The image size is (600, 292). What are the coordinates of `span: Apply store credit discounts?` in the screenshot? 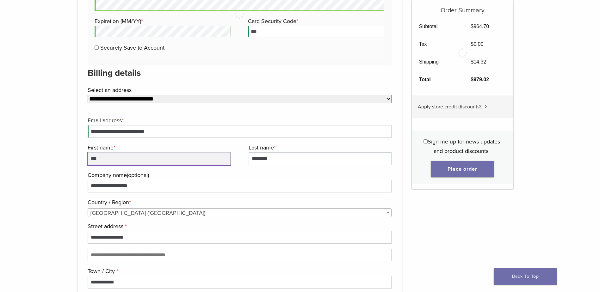 It's located at (449, 107).